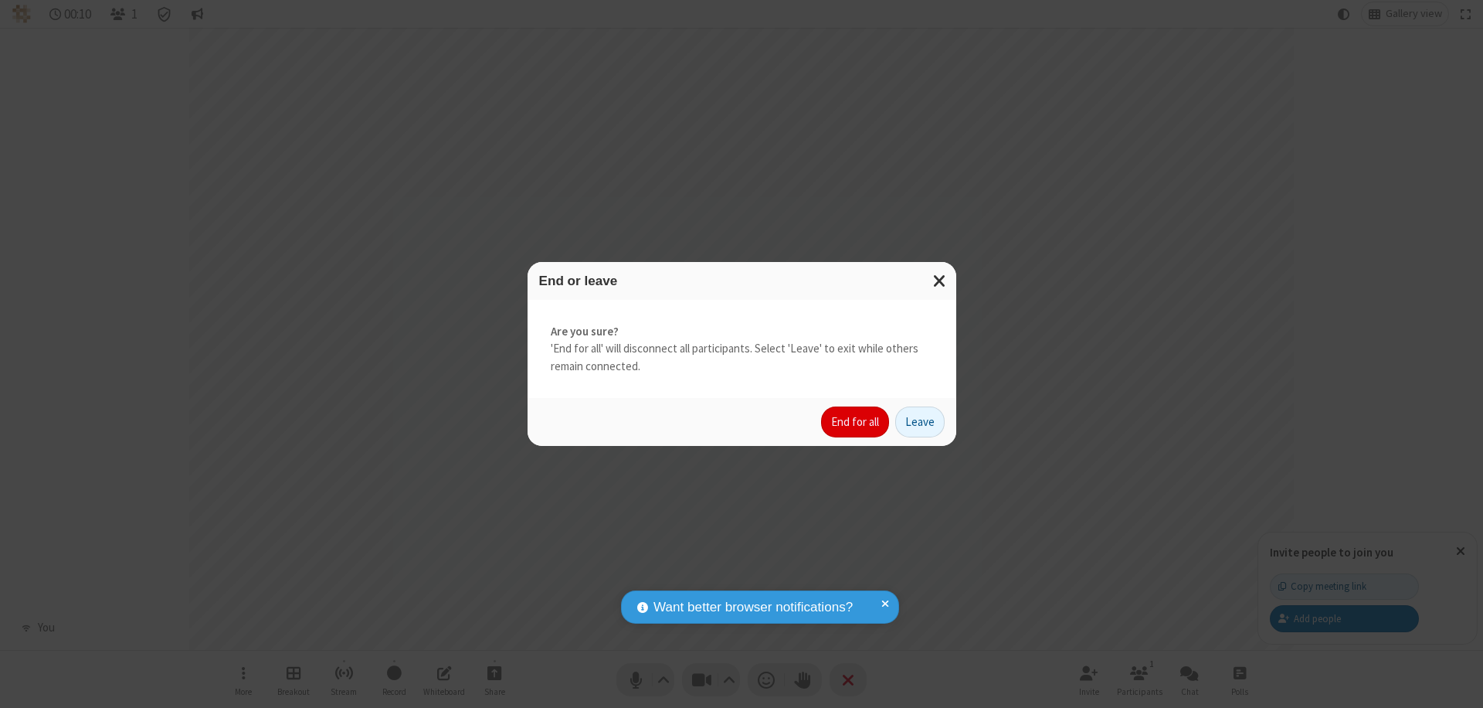 This screenshot has width=1483, height=708. I want to click on button: End for all, so click(855, 422).